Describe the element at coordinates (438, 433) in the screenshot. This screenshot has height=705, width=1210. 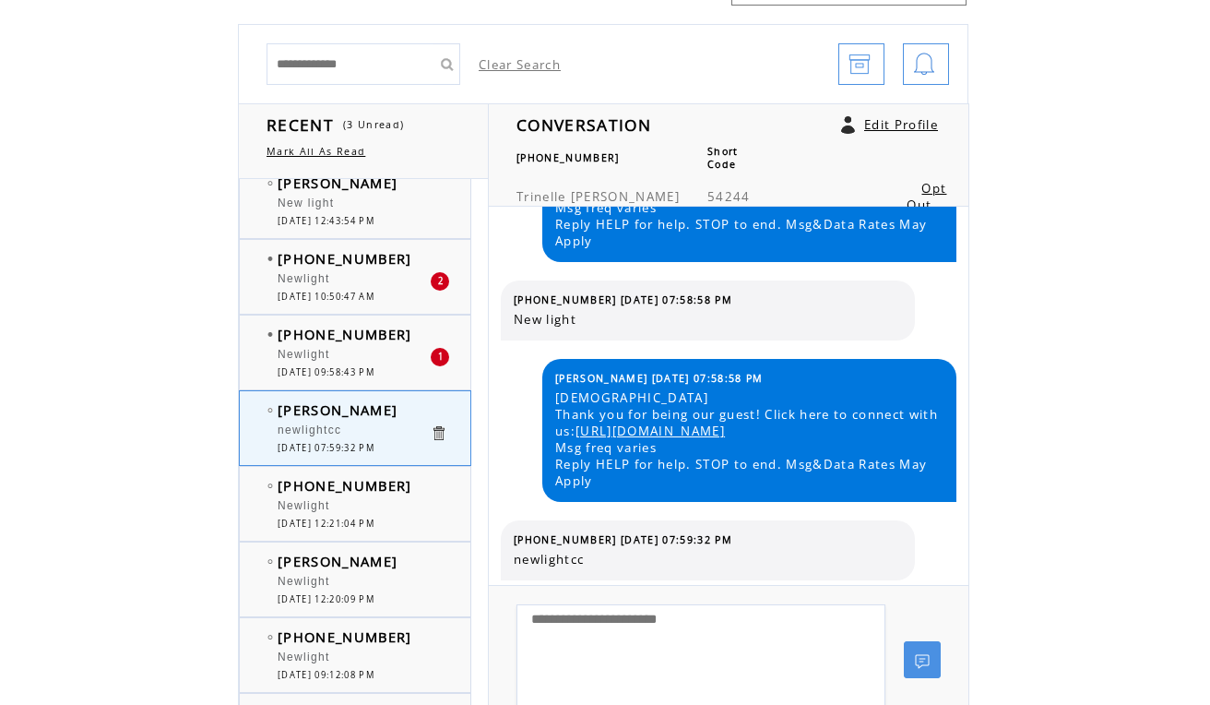
I see `a: Click to delete these messgaes` at that location.